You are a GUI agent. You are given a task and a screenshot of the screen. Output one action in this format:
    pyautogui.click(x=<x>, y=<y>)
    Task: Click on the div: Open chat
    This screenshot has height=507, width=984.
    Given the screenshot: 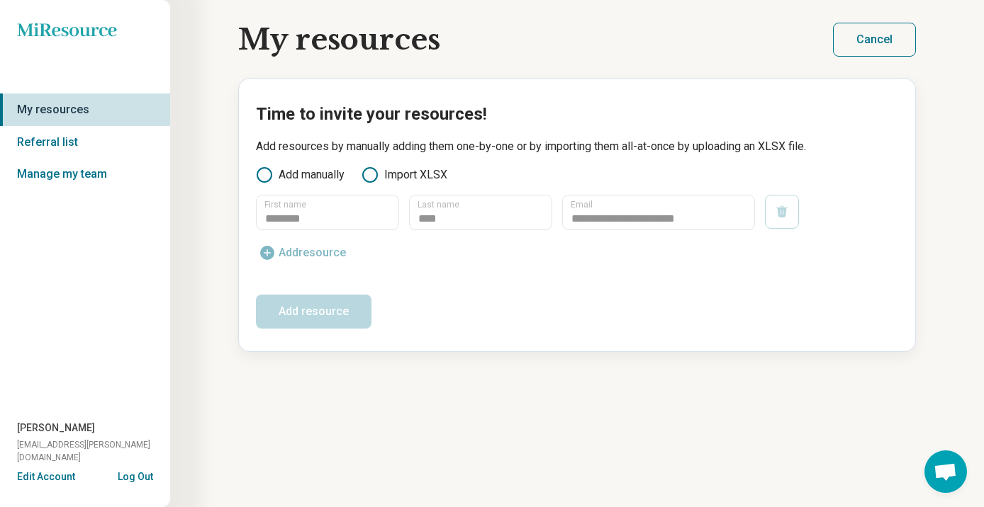 What is the action you would take?
    pyautogui.click(x=945, y=472)
    